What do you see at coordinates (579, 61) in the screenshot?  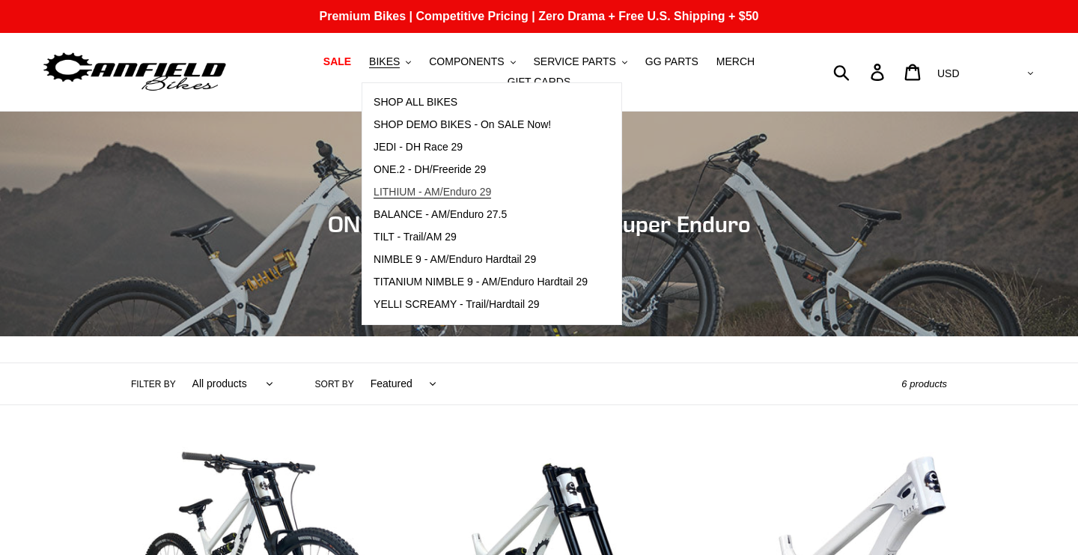 I see `button: SERVICE PARTS` at bounding box center [579, 61].